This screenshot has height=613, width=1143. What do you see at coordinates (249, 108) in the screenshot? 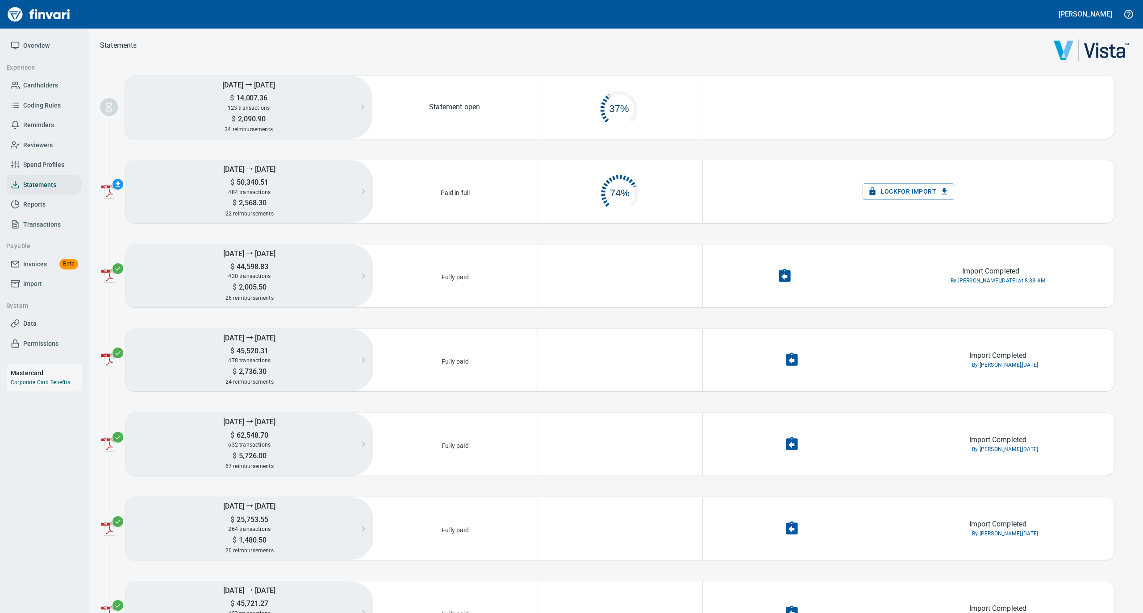
I see `span: 123 transactions` at bounding box center [249, 108].